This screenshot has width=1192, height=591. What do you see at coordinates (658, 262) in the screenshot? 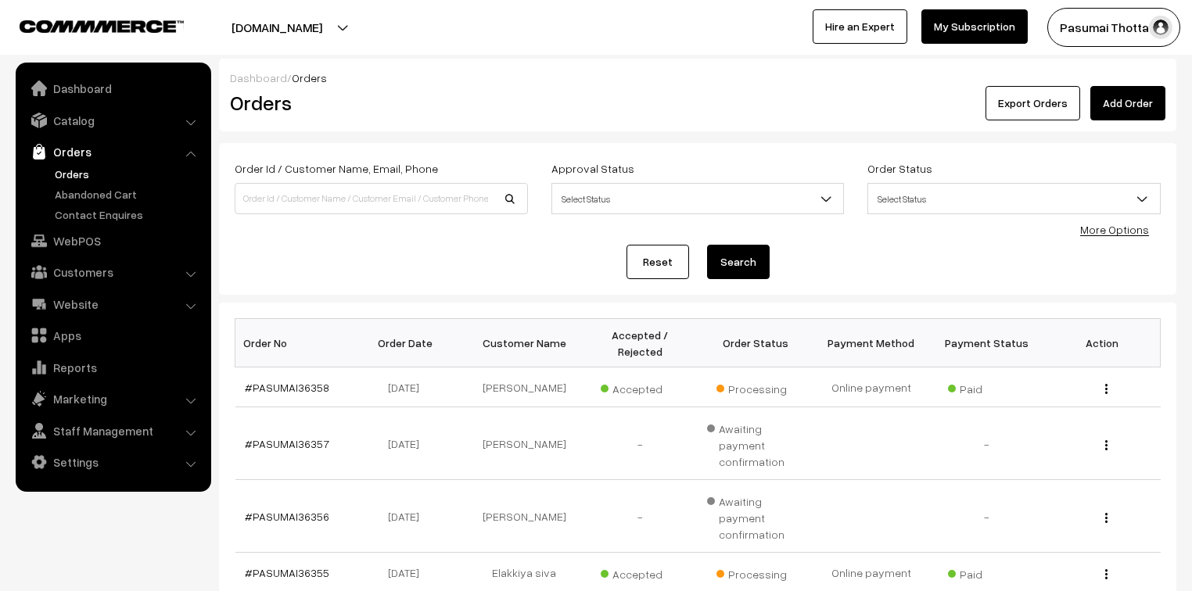
I see `a: Reset` at bounding box center [658, 262].